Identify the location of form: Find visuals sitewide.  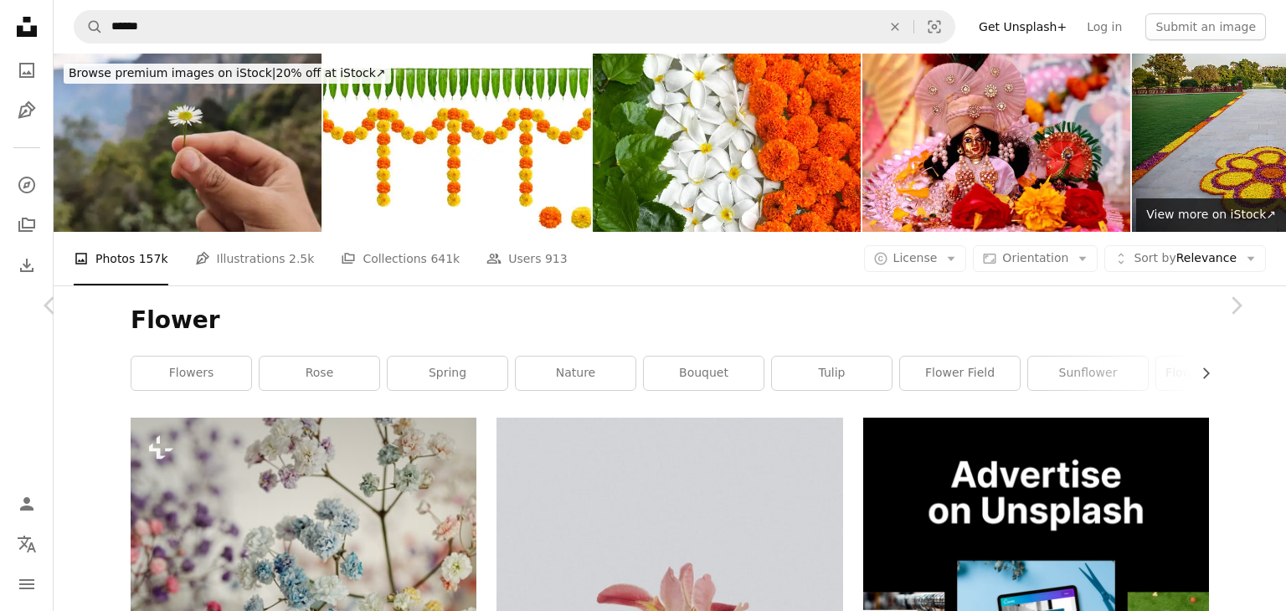
(514, 27).